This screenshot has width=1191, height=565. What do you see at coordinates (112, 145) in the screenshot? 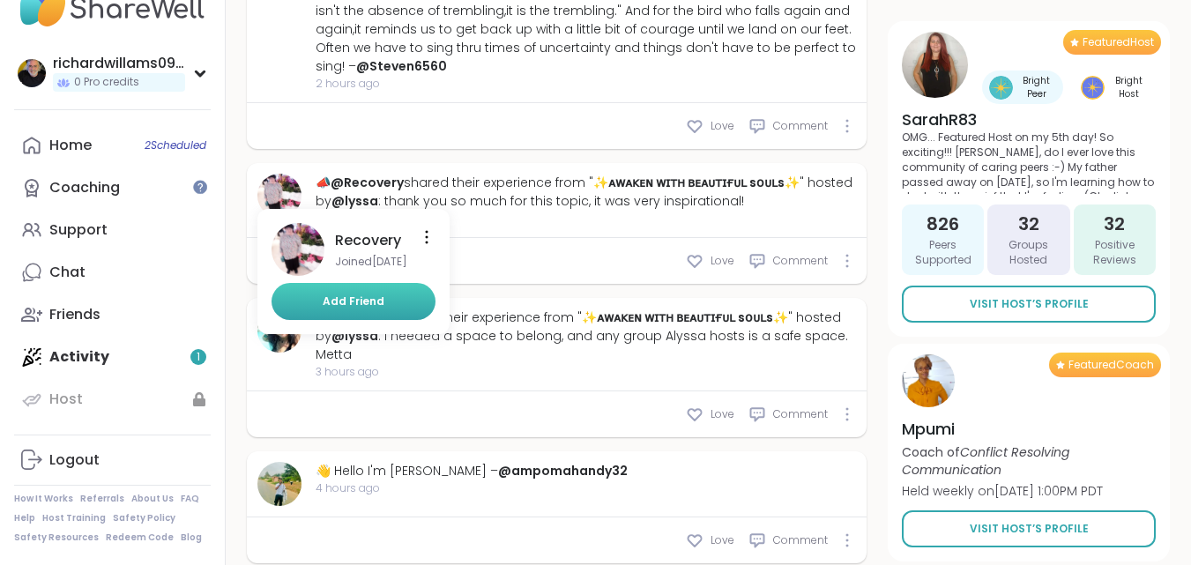
I see `a: Home2Scheduled` at bounding box center [112, 145].